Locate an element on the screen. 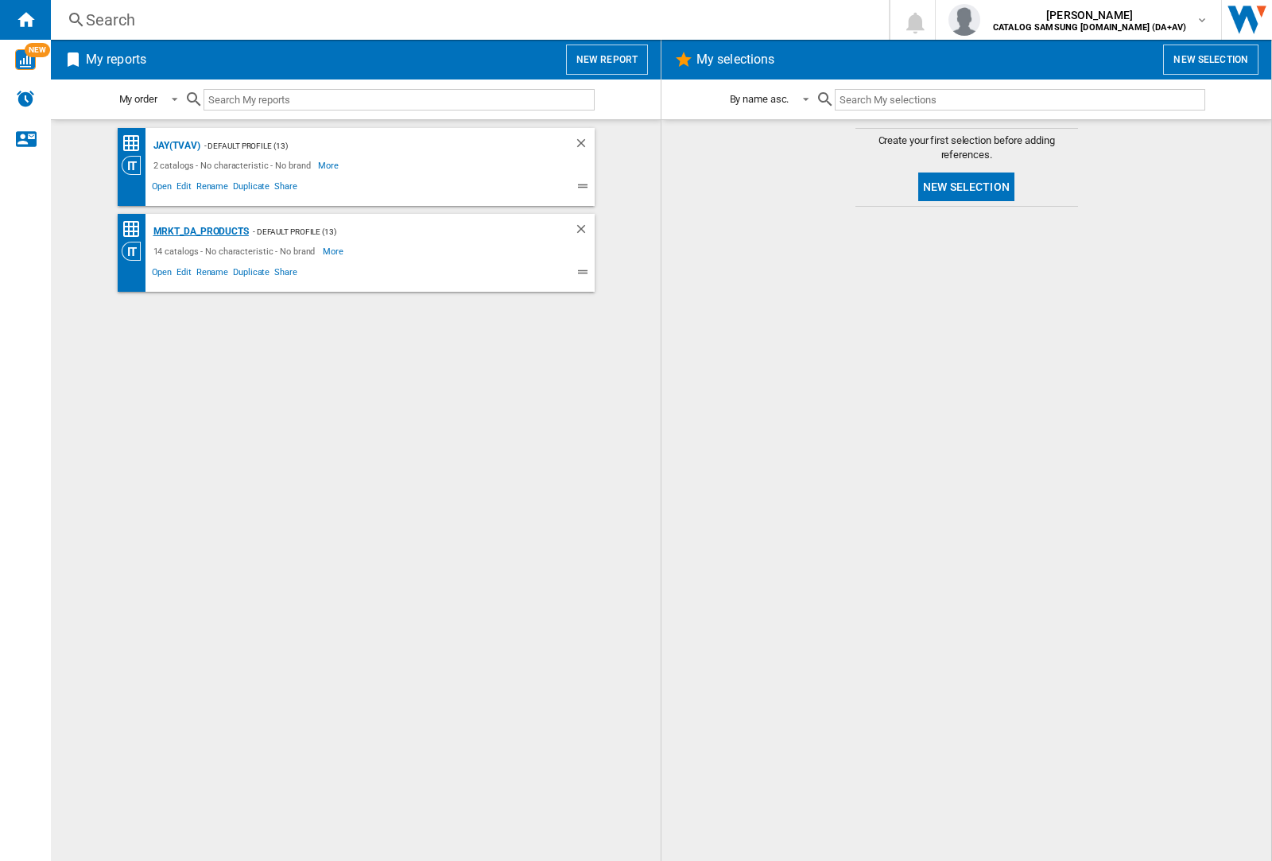 The height and width of the screenshot is (861, 1272). img: profile.jpg is located at coordinates (964, 20).